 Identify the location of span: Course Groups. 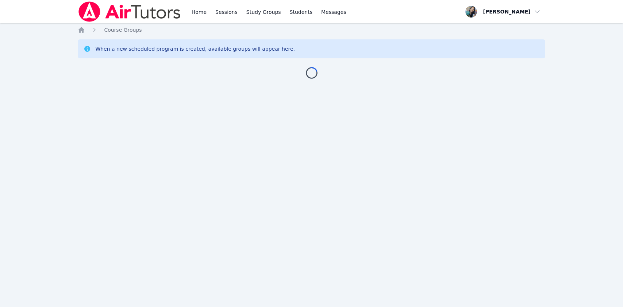
(123, 30).